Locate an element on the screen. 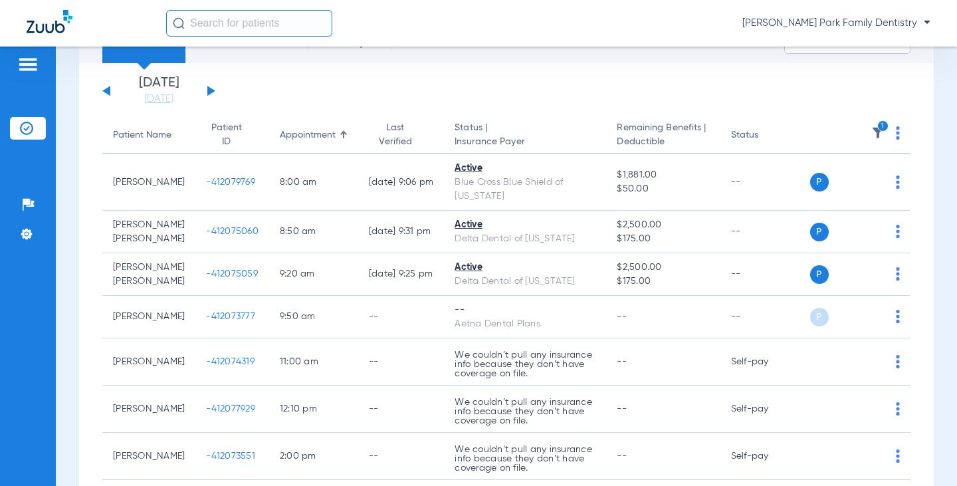 The width and height of the screenshot is (957, 486). span: -412073777 is located at coordinates (231, 316).